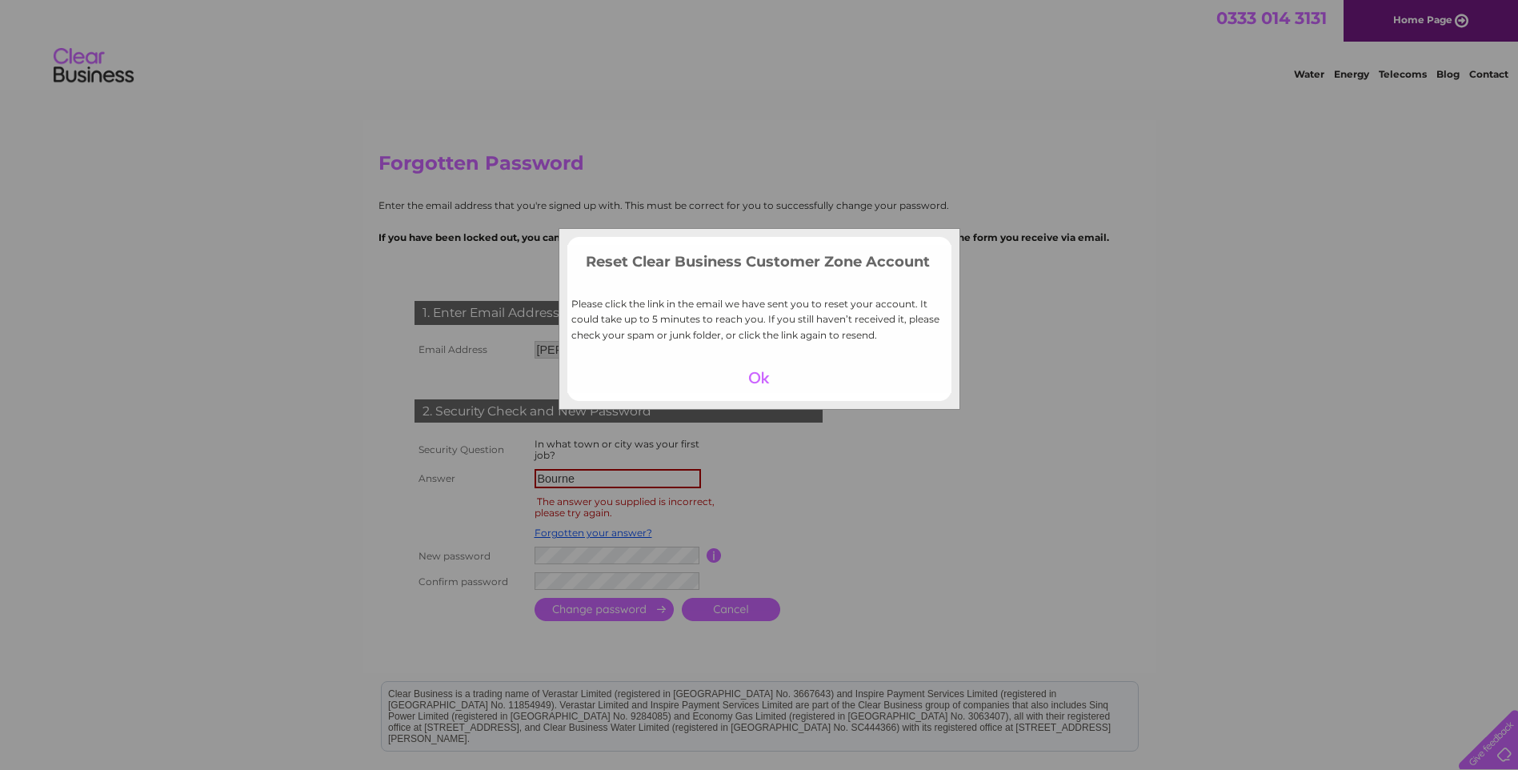 This screenshot has width=1518, height=770. What do you see at coordinates (1272, 18) in the screenshot?
I see `span: 0333 014 3131` at bounding box center [1272, 18].